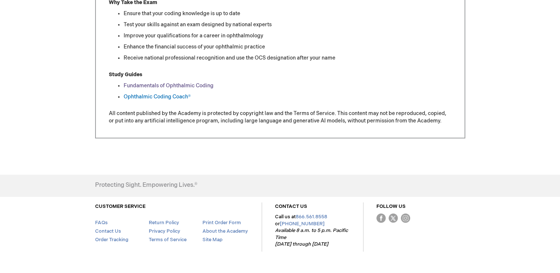 This screenshot has height=273, width=560. What do you see at coordinates (393, 218) in the screenshot?
I see `img: Twitter` at bounding box center [393, 218].